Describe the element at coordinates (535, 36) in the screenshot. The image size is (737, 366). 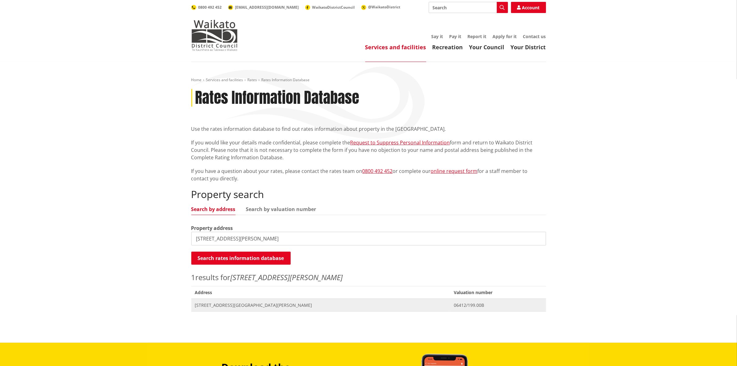
I see `a: Contact us` at that location.